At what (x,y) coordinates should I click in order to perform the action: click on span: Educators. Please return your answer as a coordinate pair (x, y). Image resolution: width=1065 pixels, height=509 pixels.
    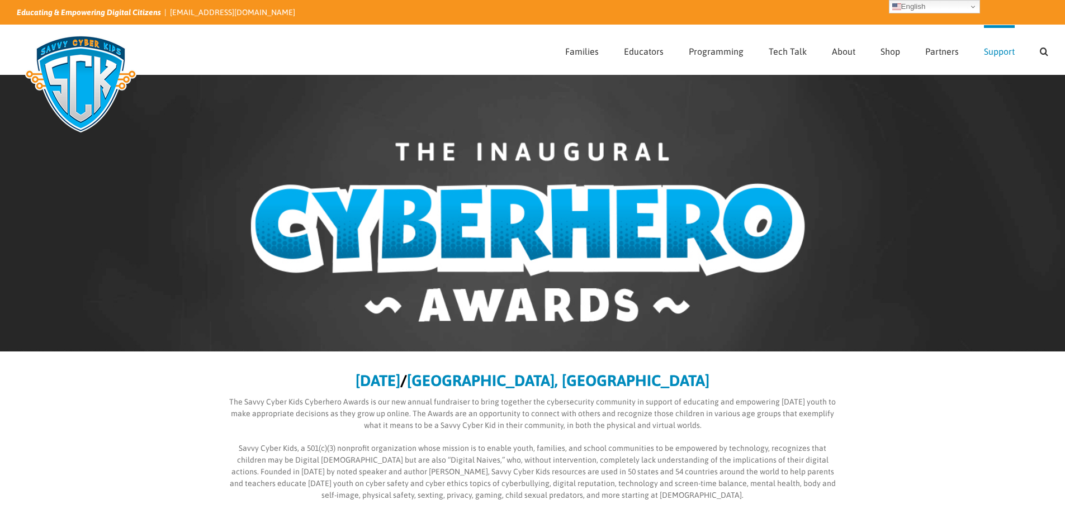
    Looking at the image, I should click on (644, 51).